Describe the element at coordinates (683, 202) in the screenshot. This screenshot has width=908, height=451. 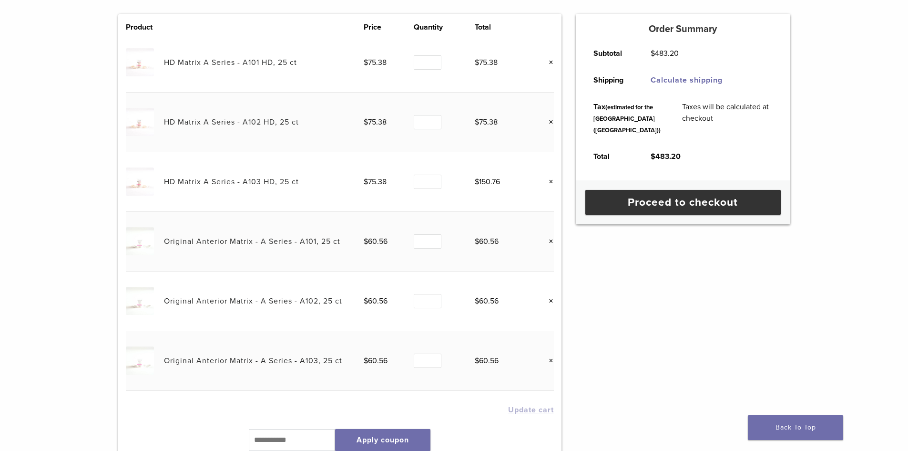
I see `a: Proceed to checkout` at that location.